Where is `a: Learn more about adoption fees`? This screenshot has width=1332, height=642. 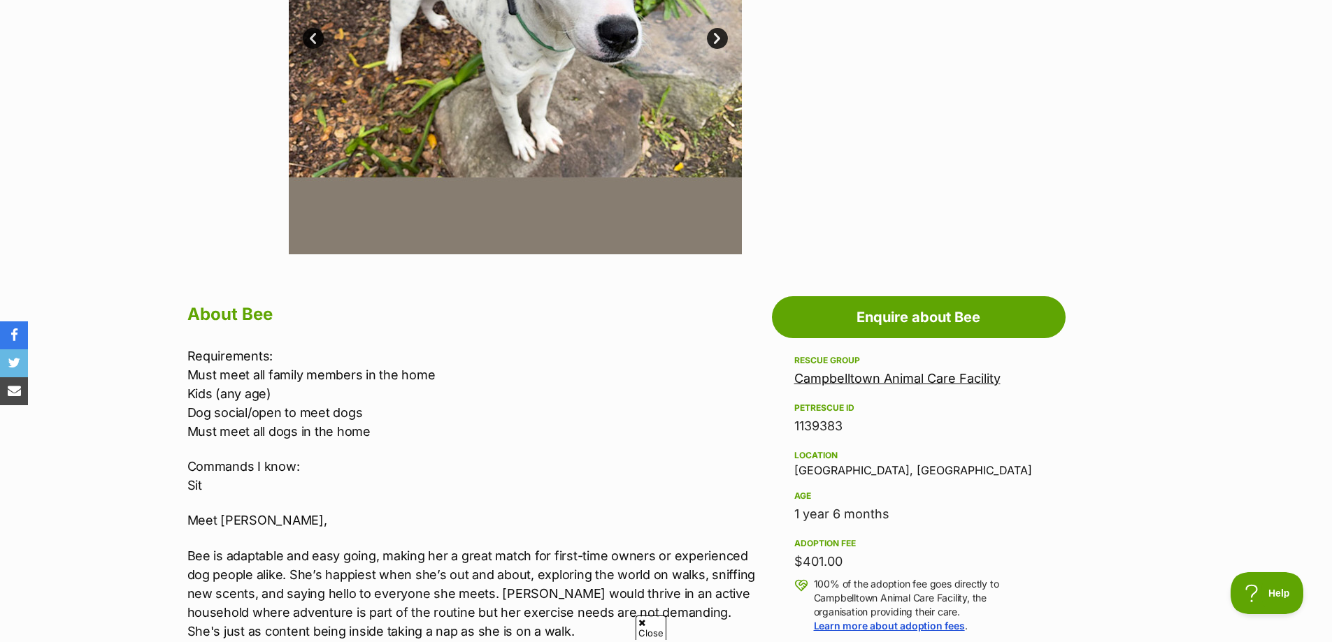 a: Learn more about adoption fees is located at coordinates (889, 626).